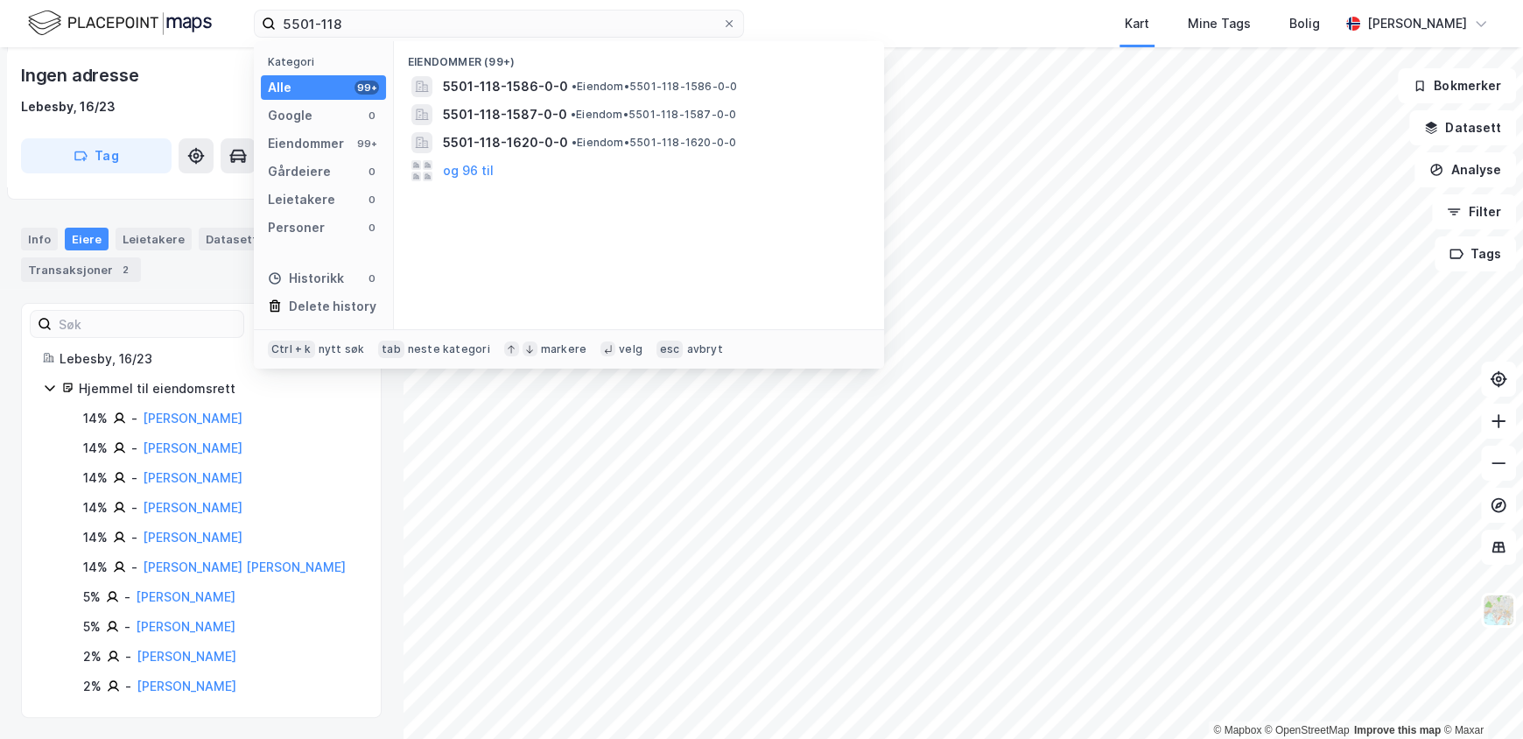  Describe the element at coordinates (292, 349) in the screenshot. I see `div: Ctrl + k` at that location.